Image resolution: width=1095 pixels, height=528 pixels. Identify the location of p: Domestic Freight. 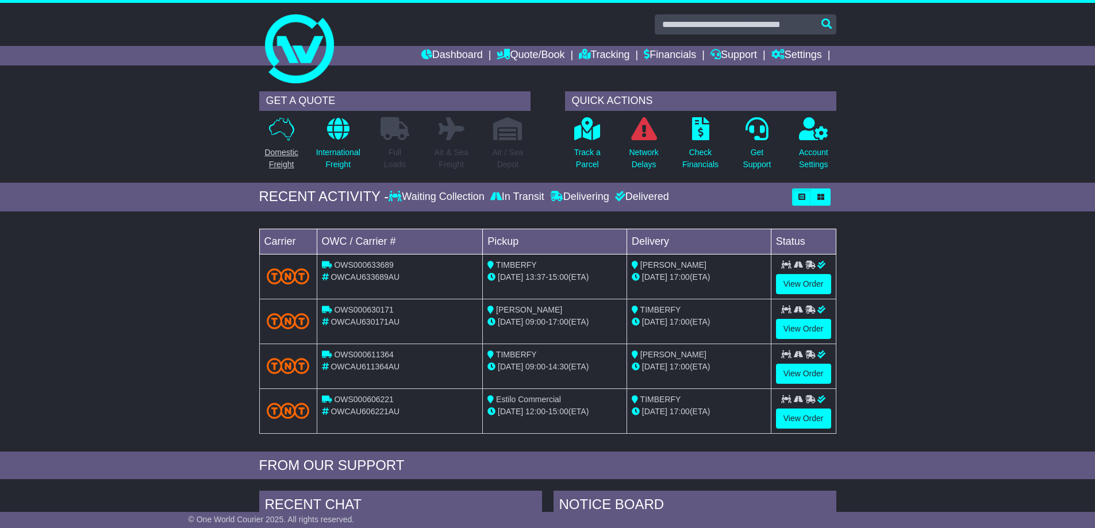
(281, 159).